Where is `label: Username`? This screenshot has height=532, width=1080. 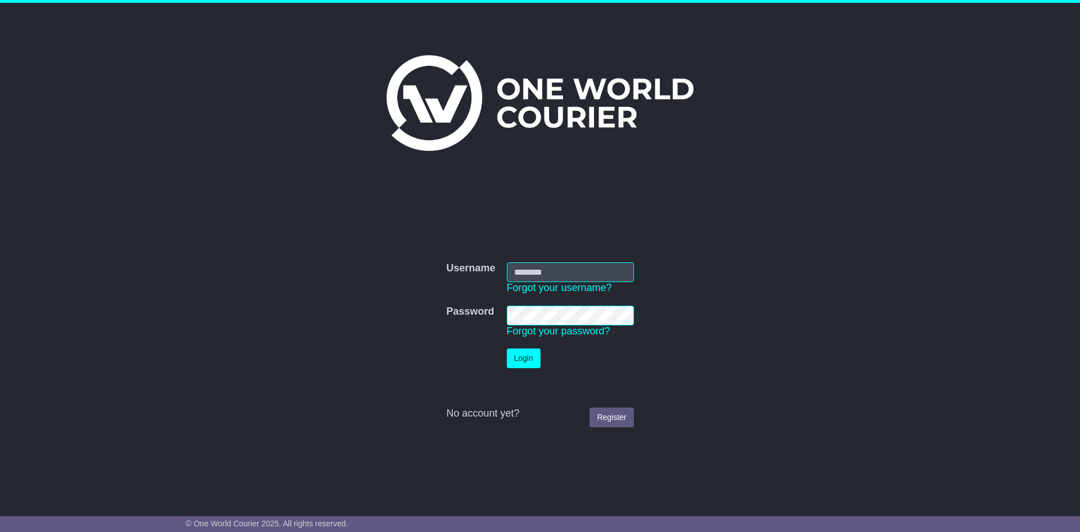
label: Username is located at coordinates (470, 268).